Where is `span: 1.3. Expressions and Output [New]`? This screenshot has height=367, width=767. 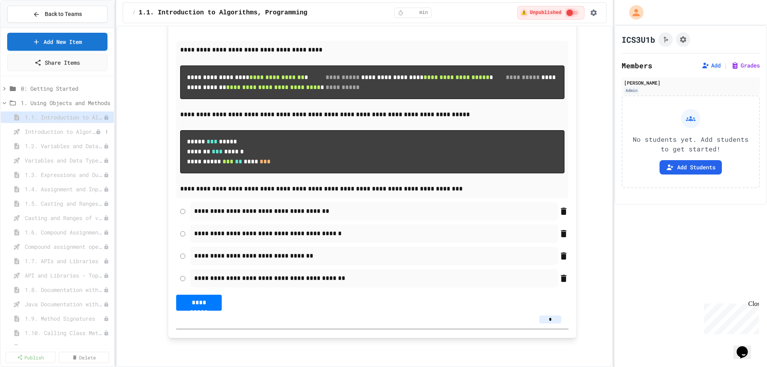 span: 1.3. Expressions and Output [New] is located at coordinates (64, 175).